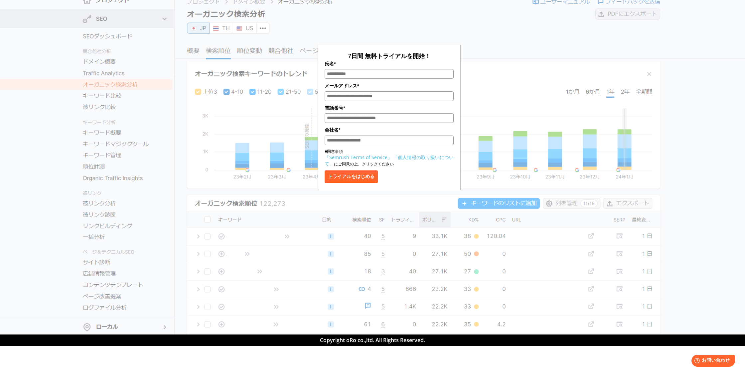  I want to click on p: ■同意事項 にご同意の上、クリックください, so click(389, 158).